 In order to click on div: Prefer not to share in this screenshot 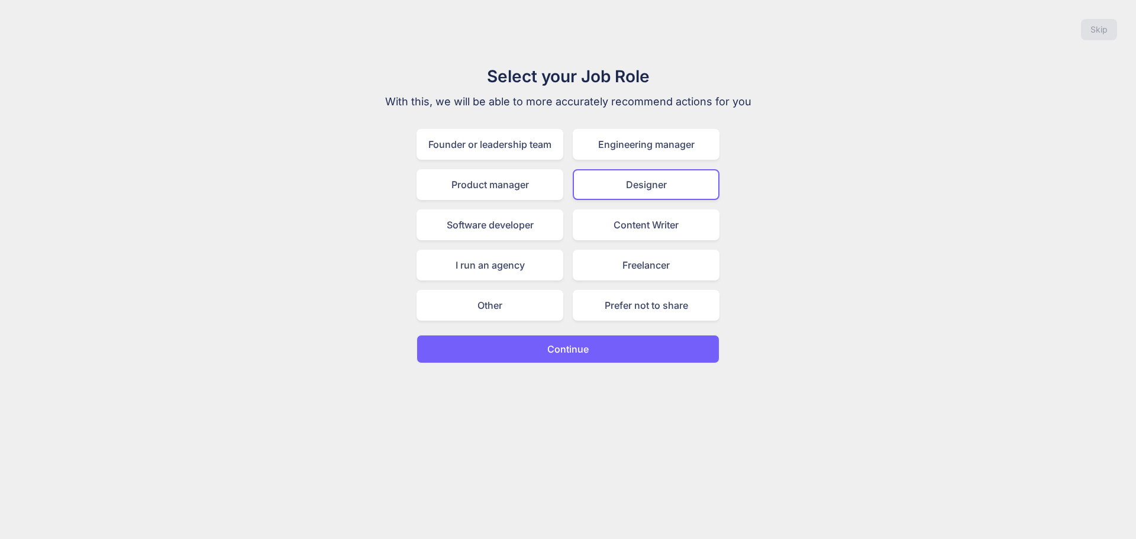, I will do `click(646, 305)`.